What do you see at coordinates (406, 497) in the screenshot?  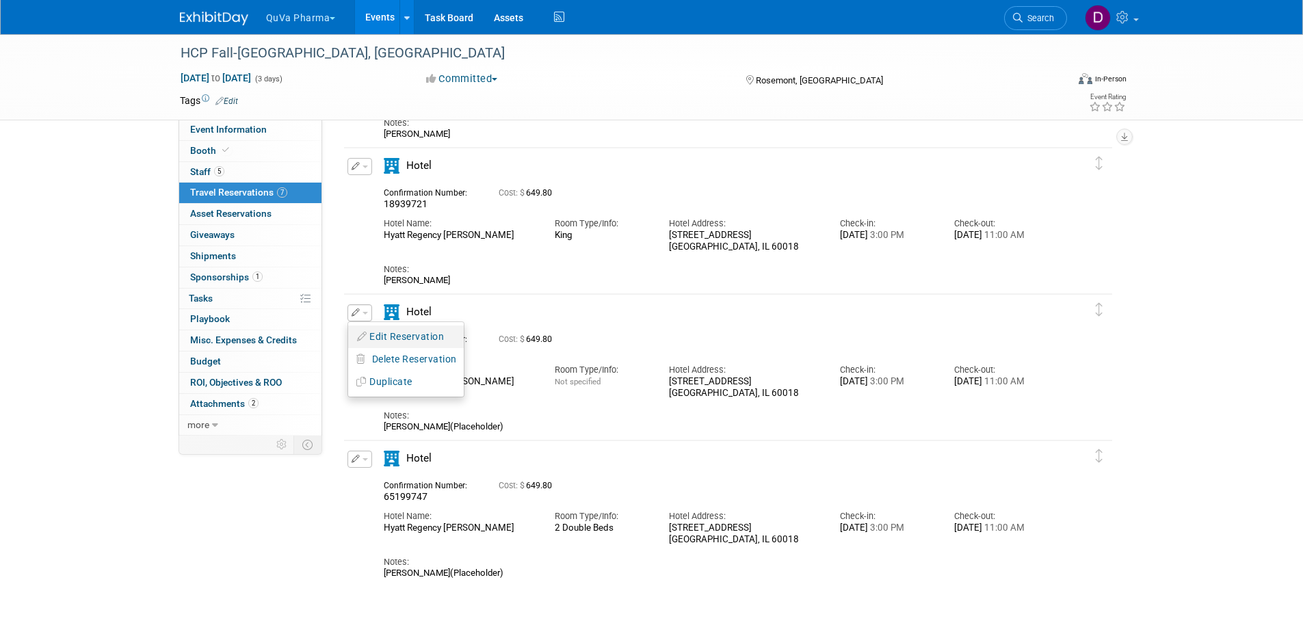 I see `span: 65199747` at bounding box center [406, 497].